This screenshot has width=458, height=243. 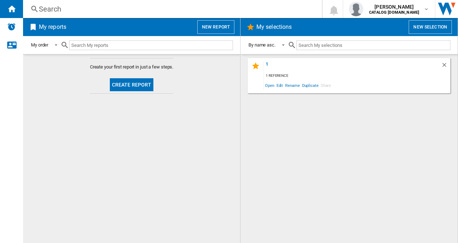 What do you see at coordinates (216, 27) in the screenshot?
I see `button: New report` at bounding box center [216, 27].